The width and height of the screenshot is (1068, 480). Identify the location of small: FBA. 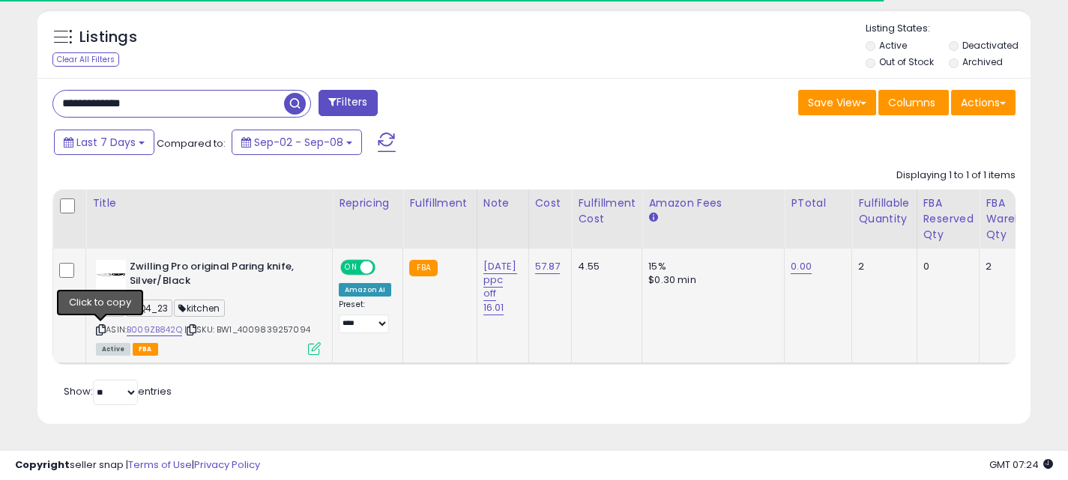
(423, 268).